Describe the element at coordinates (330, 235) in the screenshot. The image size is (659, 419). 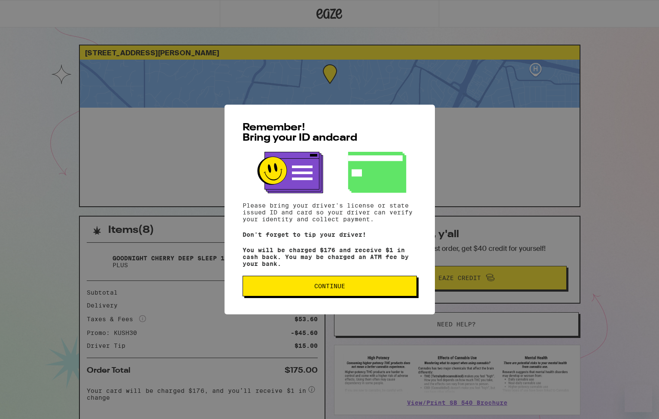
I see `p: Don't forget to tip your driver!` at that location.